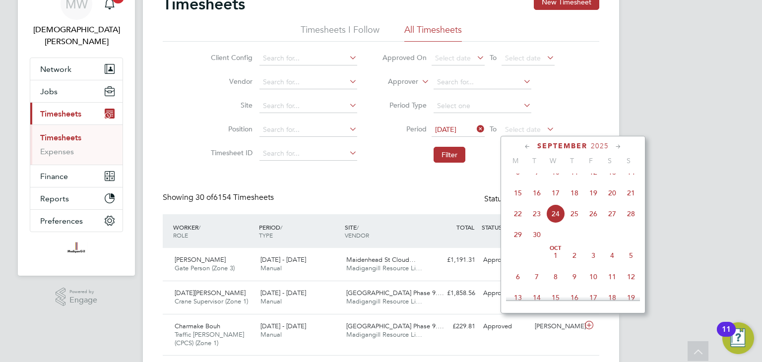  Describe the element at coordinates (76, 198) in the screenshot. I see `button: Reports` at that location.